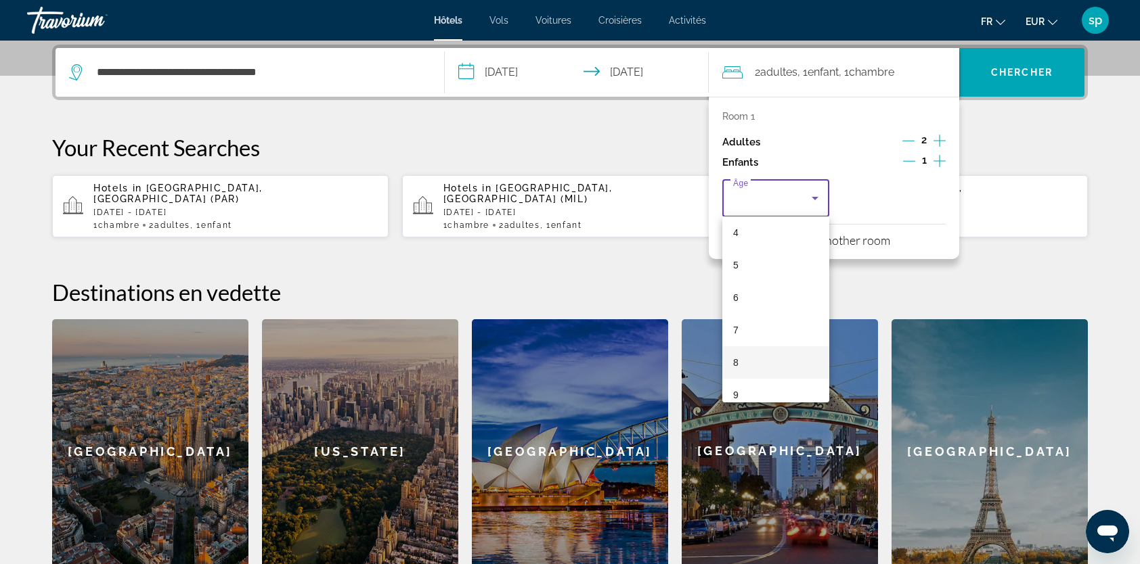  What do you see at coordinates (776, 363) in the screenshot?
I see `mat-option: 8 years old` at bounding box center [776, 363].